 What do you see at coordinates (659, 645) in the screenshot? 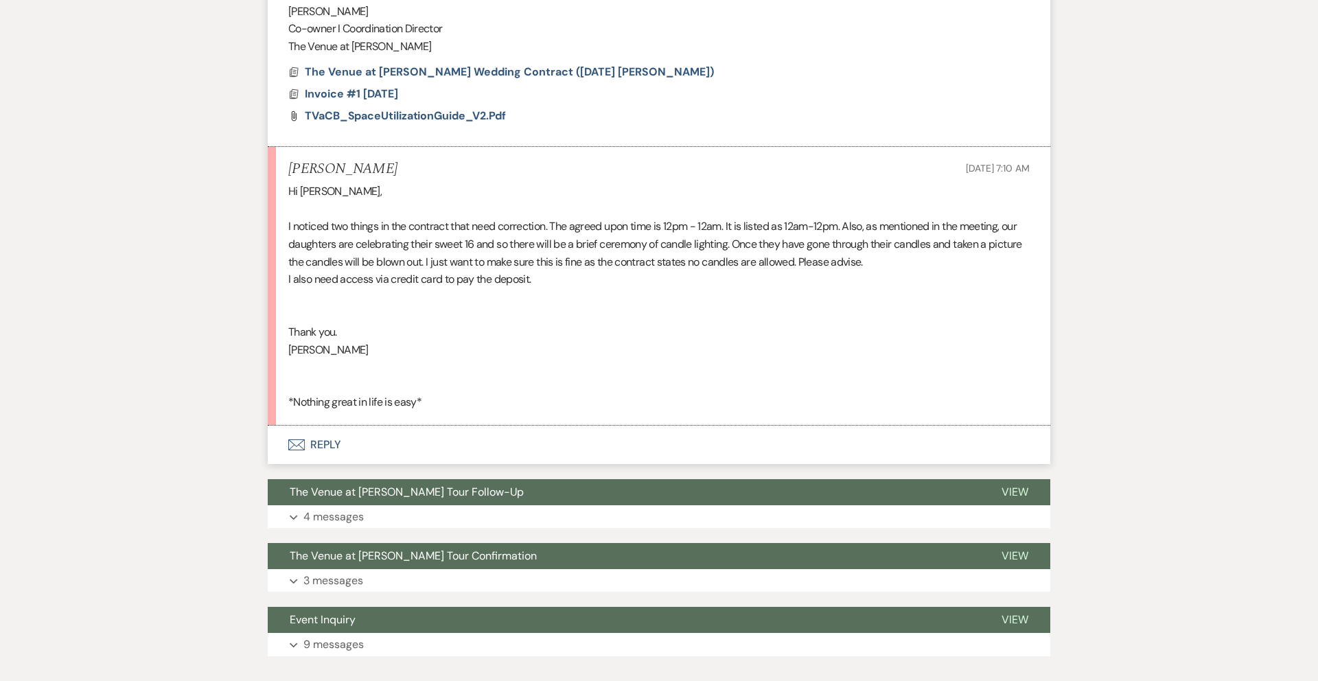
I see `button: 9 messages` at bounding box center [659, 645].